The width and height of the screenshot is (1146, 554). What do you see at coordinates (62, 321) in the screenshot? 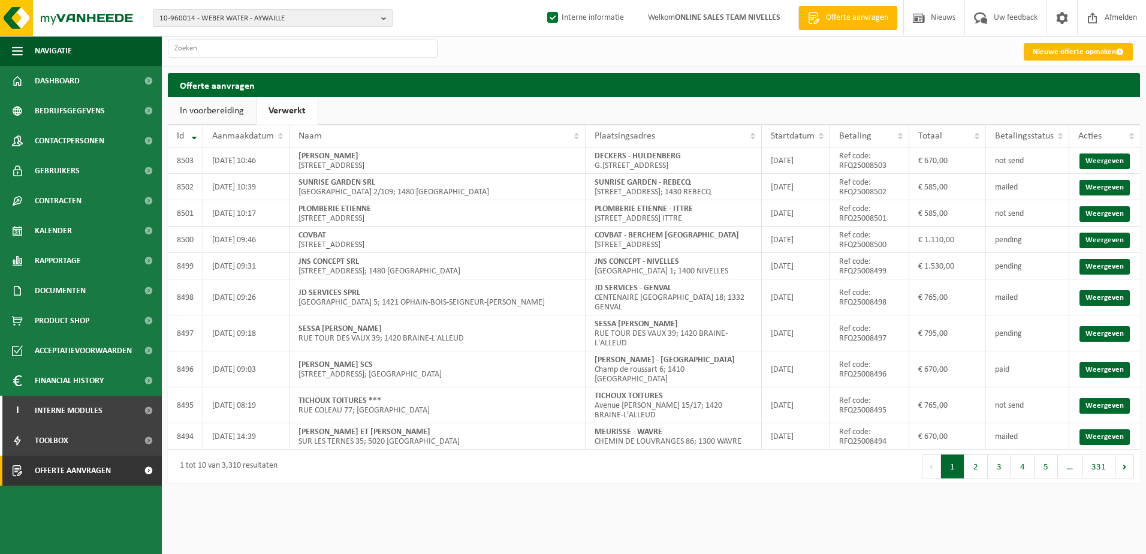
I see `span: Product Shop` at bounding box center [62, 321].